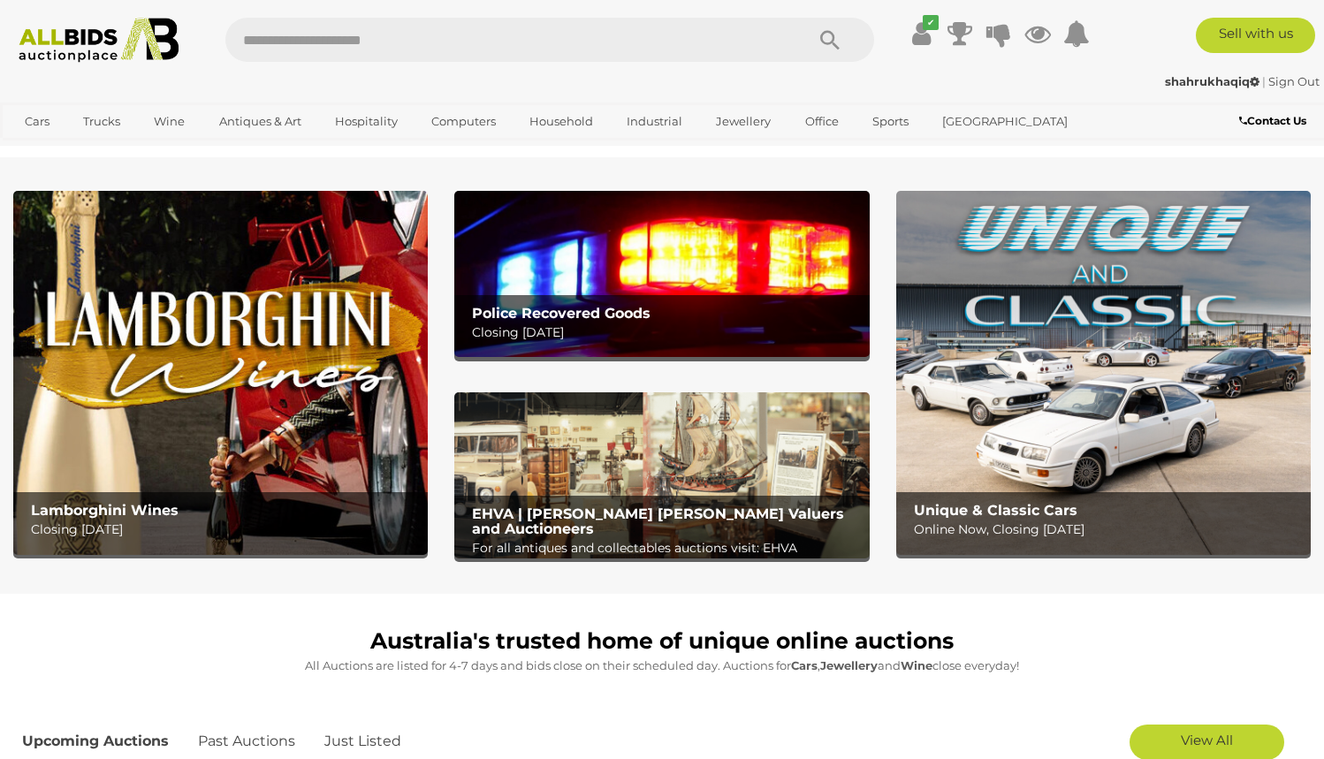  I want to click on a: Computers, so click(463, 121).